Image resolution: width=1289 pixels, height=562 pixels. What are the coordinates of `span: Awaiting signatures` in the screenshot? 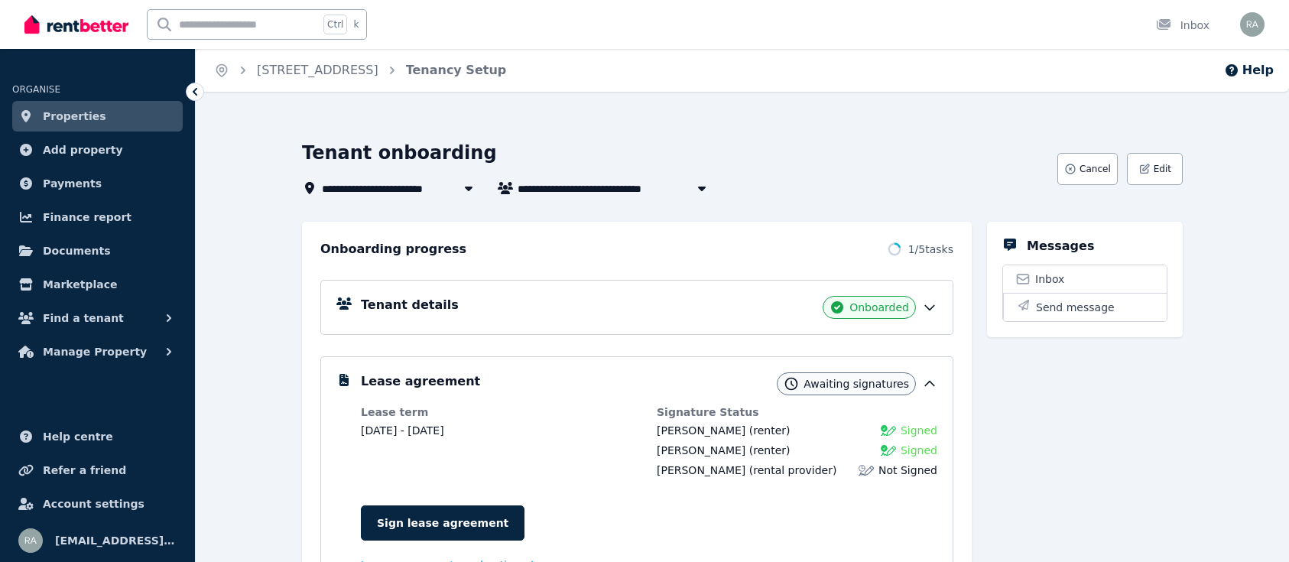 It's located at (857, 384).